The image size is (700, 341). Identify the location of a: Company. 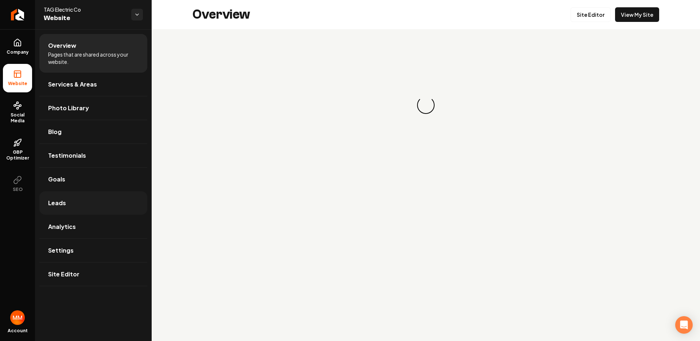
(18, 47).